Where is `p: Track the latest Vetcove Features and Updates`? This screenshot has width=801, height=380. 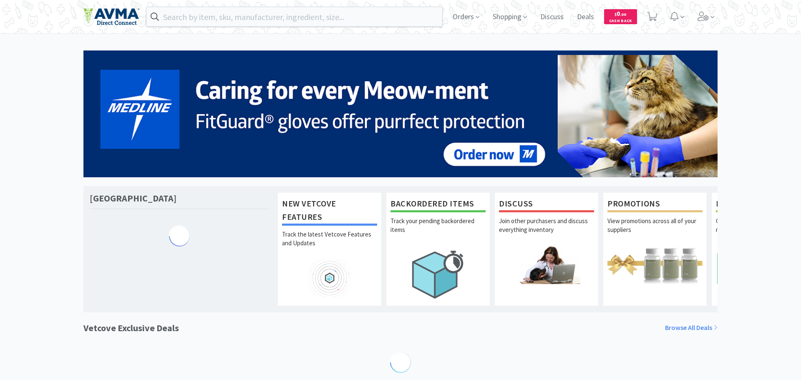 p: Track the latest Vetcove Features and Updates is located at coordinates (330, 245).